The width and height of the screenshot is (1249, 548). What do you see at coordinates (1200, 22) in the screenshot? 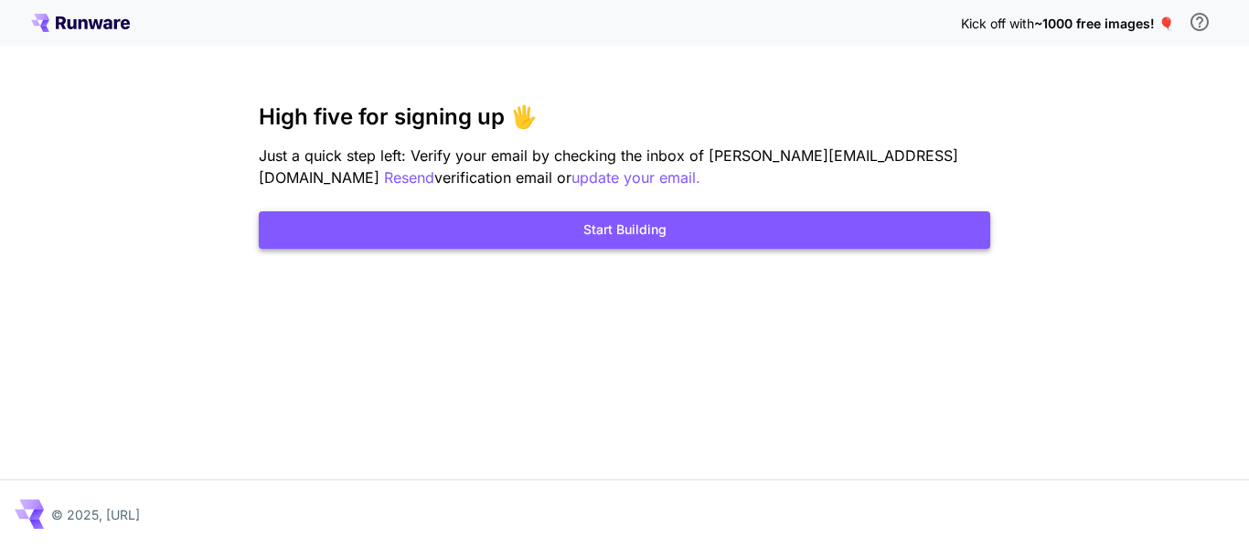
I see `button: In order to qualify for free credit, you need to sign up with a business email address and click ...` at bounding box center [1200, 22].